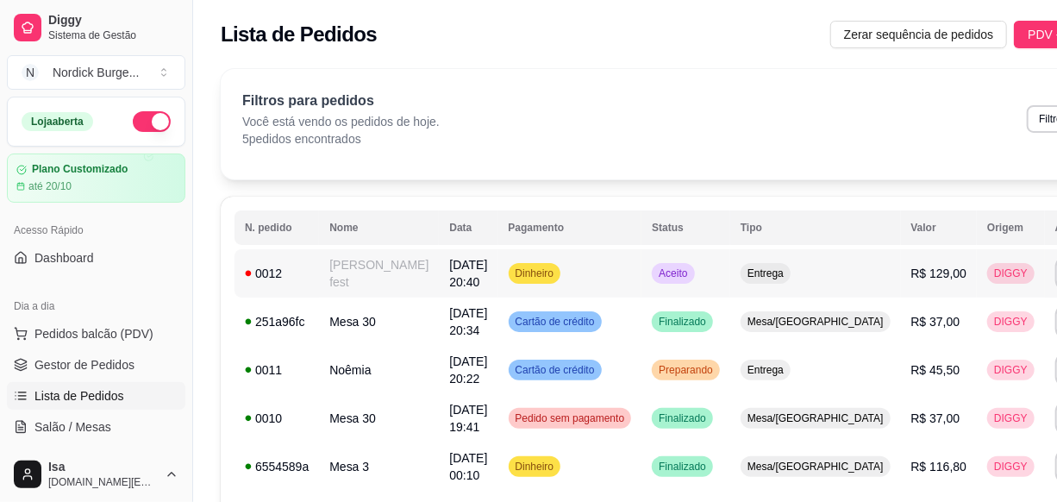 This screenshot has height=502, width=1057. I want to click on span: Dashboard, so click(64, 258).